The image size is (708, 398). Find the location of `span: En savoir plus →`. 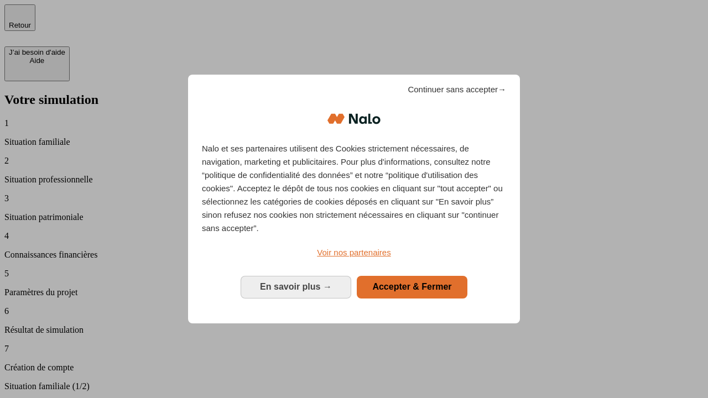

span: En savoir plus → is located at coordinates (296, 287).